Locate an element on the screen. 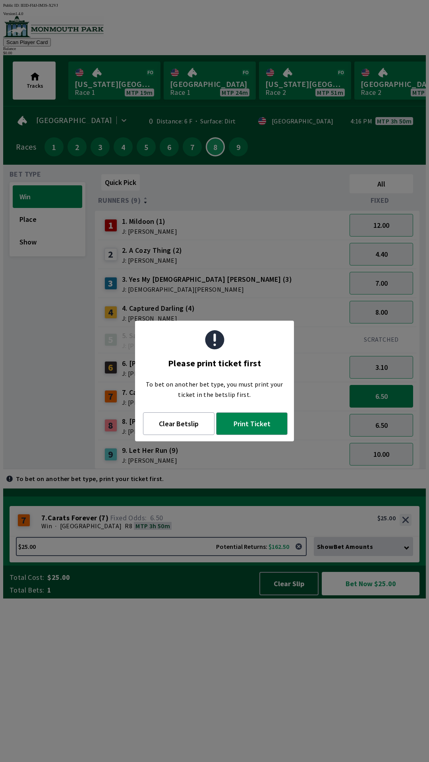 The width and height of the screenshot is (429, 762). div: To bet on another bet type, you must print your ticket in the betslip first. is located at coordinates (214, 389).